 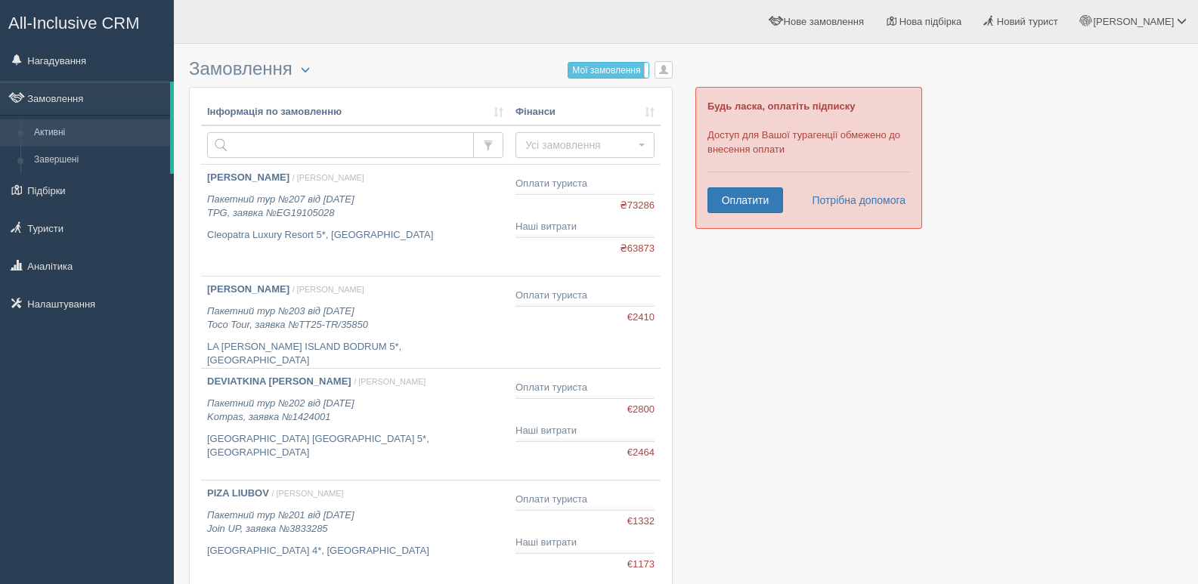 I want to click on a: Інформація по замовленню, so click(x=355, y=112).